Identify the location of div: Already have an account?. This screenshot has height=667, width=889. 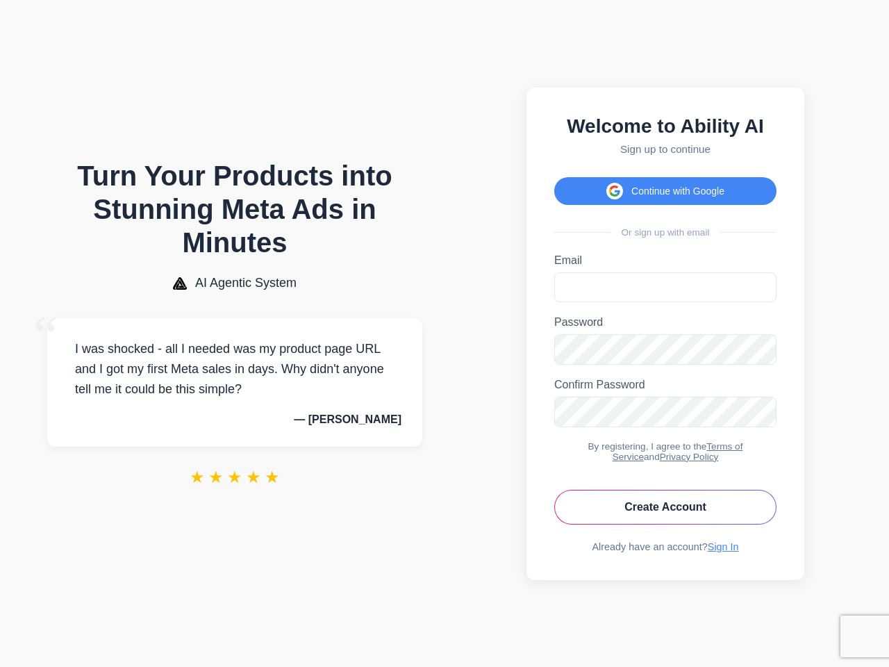
(665, 546).